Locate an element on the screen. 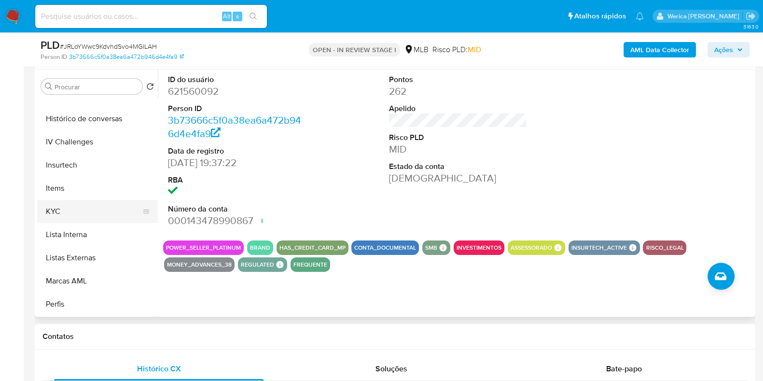 This screenshot has height=381, width=763. dt: Risco PLD is located at coordinates (458, 138).